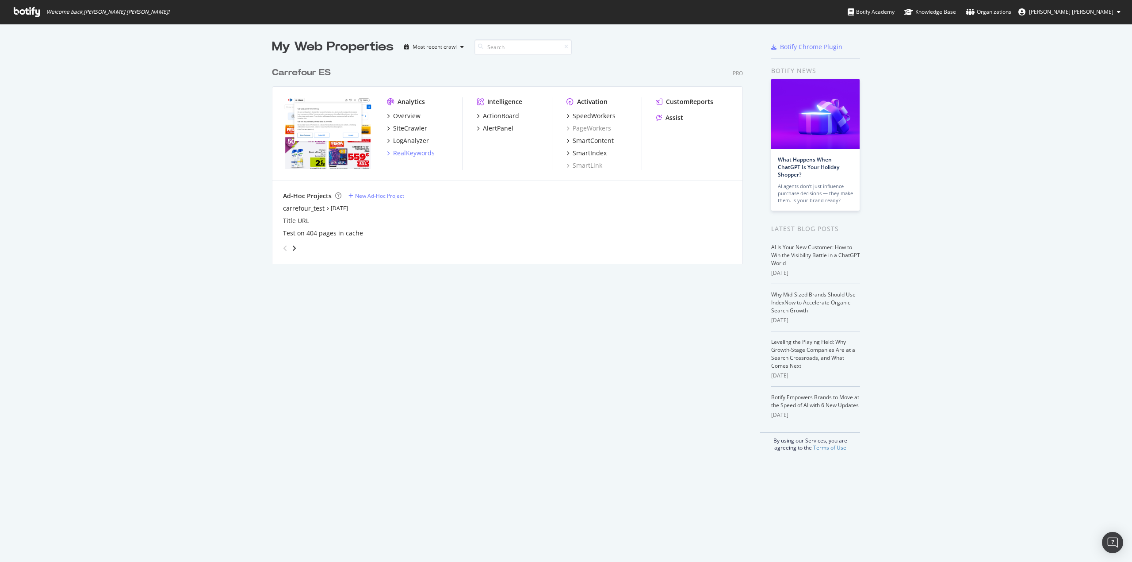 This screenshot has height=562, width=1132. Describe the element at coordinates (988, 12) in the screenshot. I see `div: Organizations` at that location.